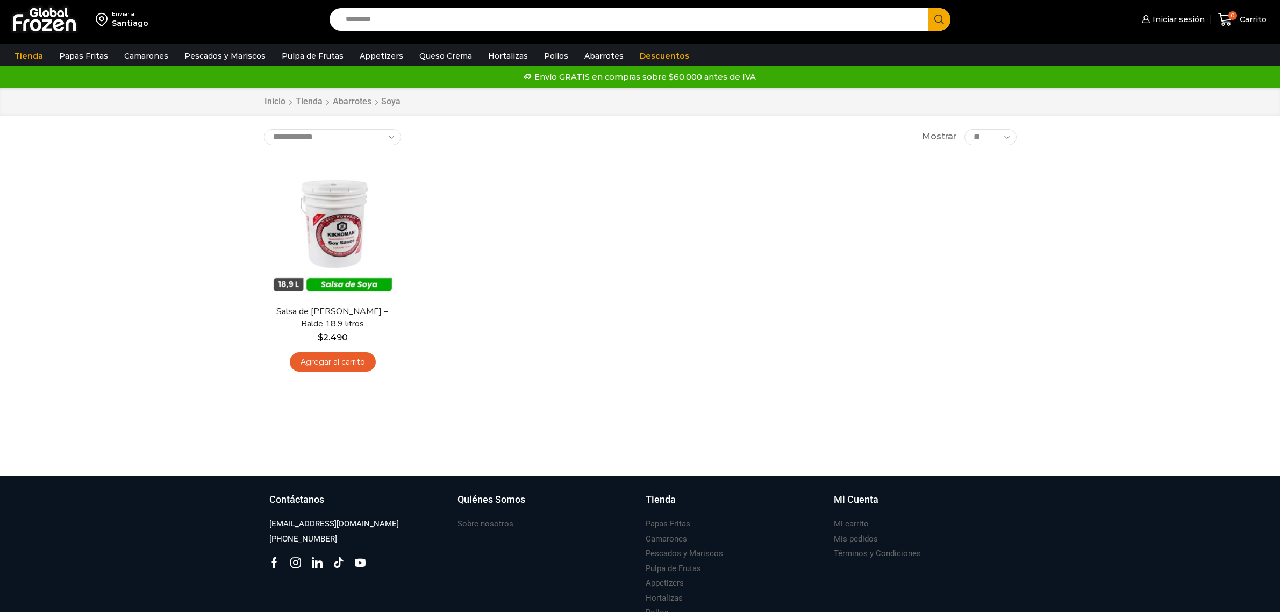 This screenshot has width=1280, height=612. What do you see at coordinates (939, 19) in the screenshot?
I see `button: Search button` at bounding box center [939, 19].